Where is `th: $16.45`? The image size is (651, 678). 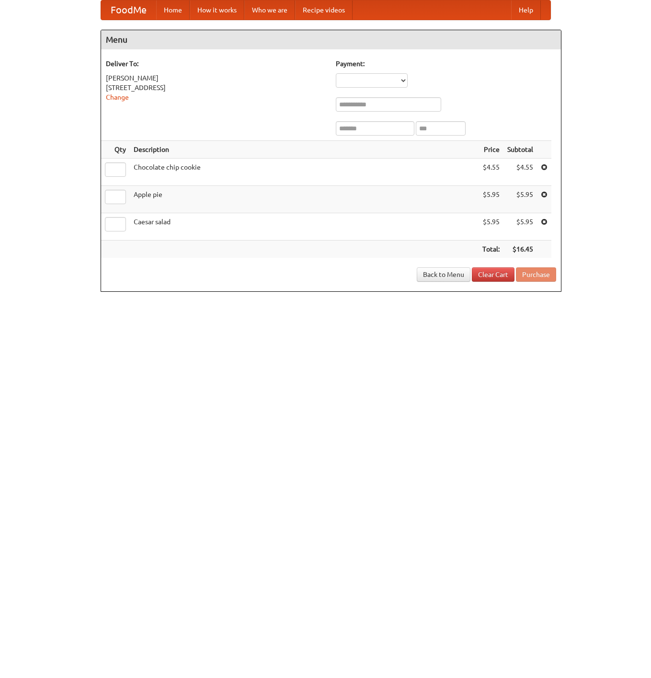 th: $16.45 is located at coordinates (520, 249).